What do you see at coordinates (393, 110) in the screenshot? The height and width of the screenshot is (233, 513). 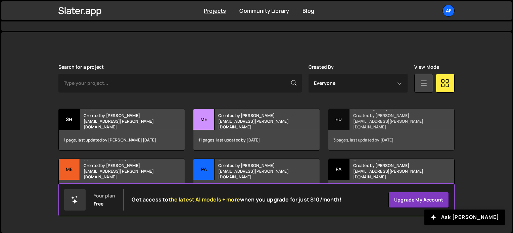 I see `h2: Educação Médica` at bounding box center [393, 110].